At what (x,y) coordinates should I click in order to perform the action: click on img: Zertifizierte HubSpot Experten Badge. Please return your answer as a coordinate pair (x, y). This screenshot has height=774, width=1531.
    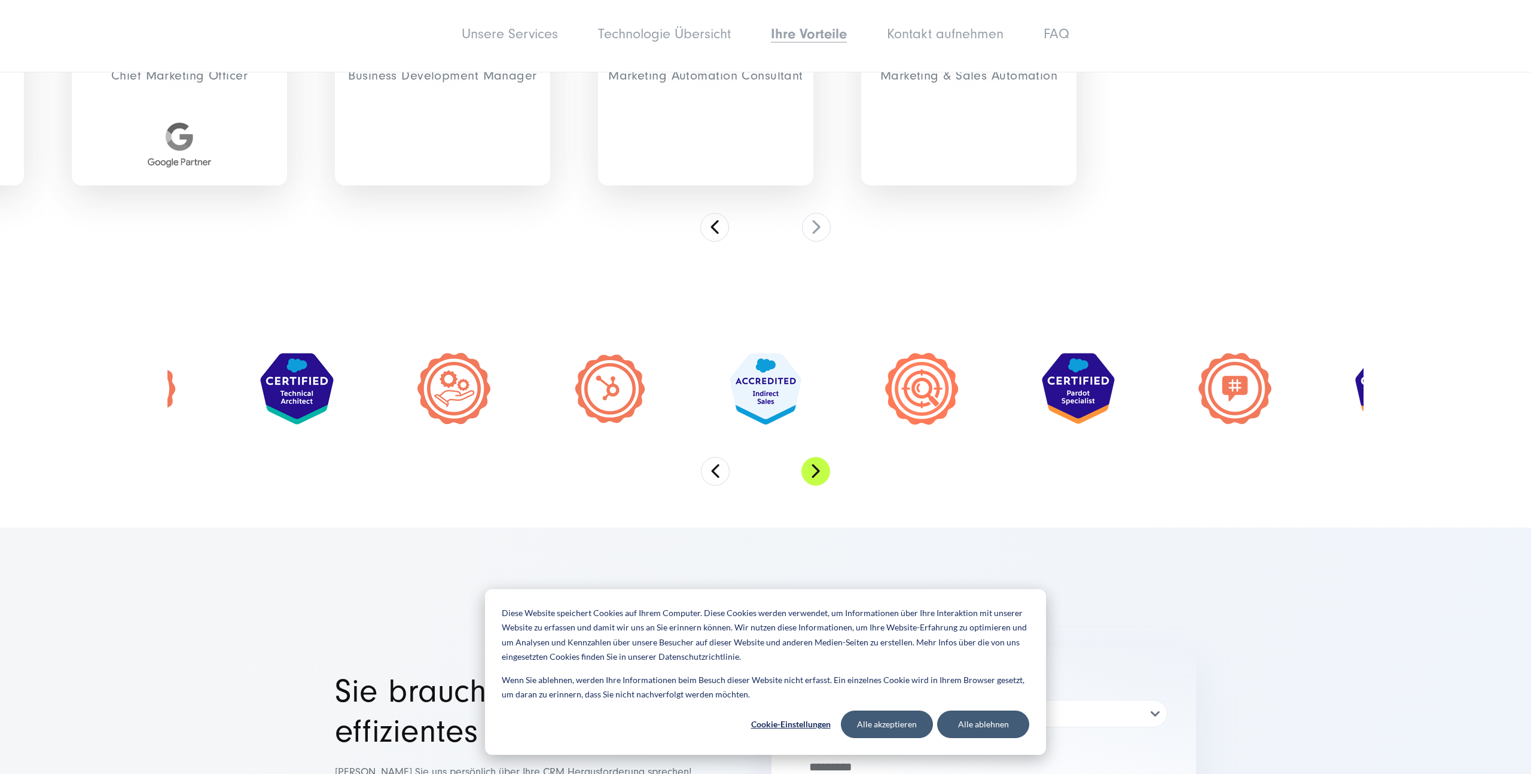
    Looking at the image, I should click on (610, 389).